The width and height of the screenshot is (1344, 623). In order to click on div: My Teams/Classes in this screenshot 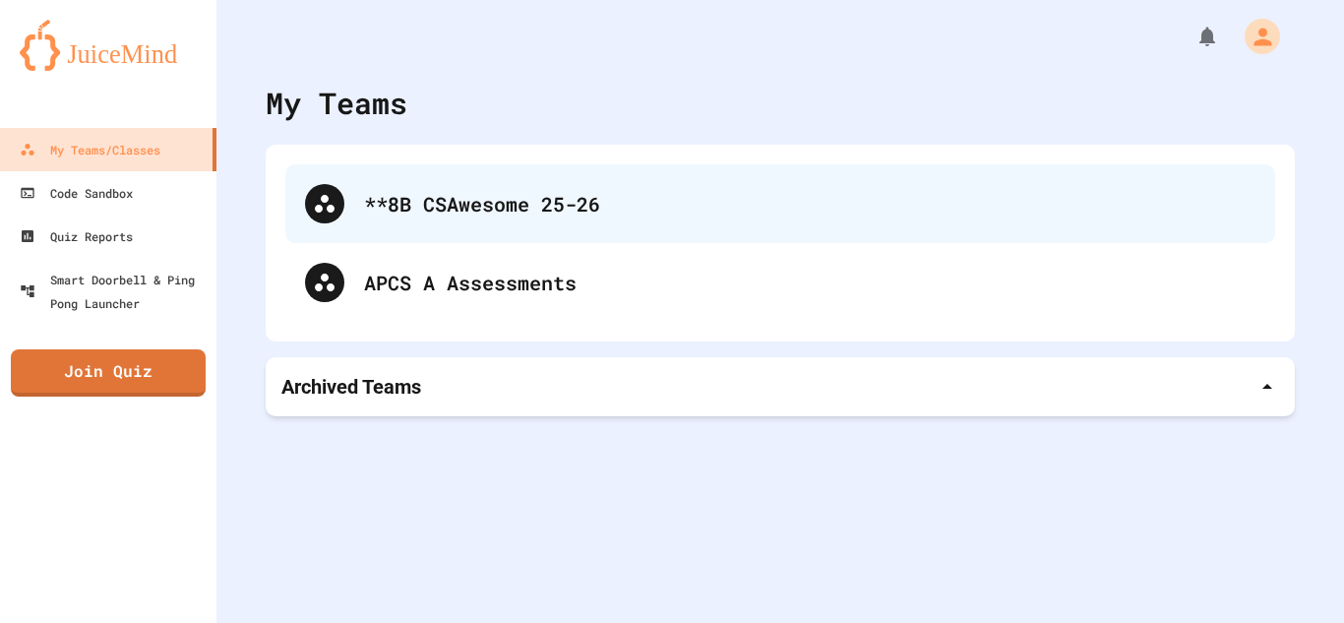, I will do `click(90, 150)`.